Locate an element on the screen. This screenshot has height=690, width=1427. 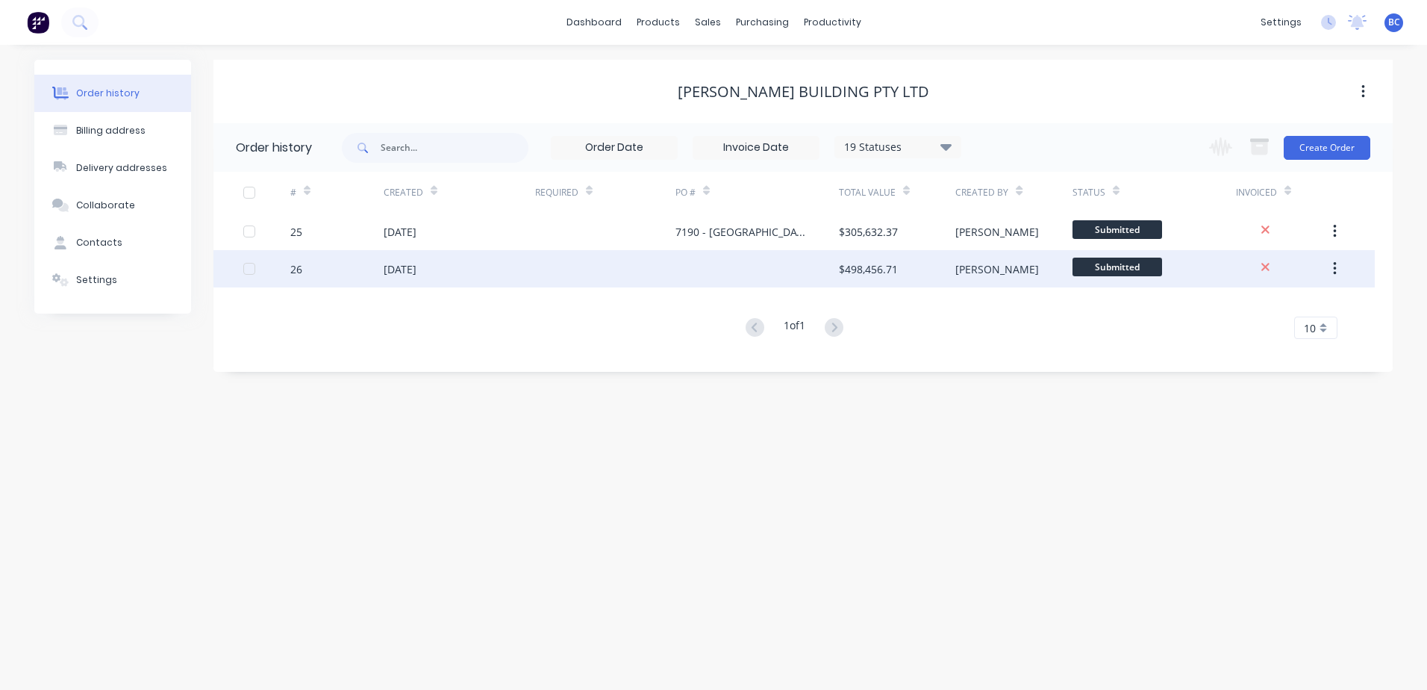
button: Delivery addresses is located at coordinates (113, 168).